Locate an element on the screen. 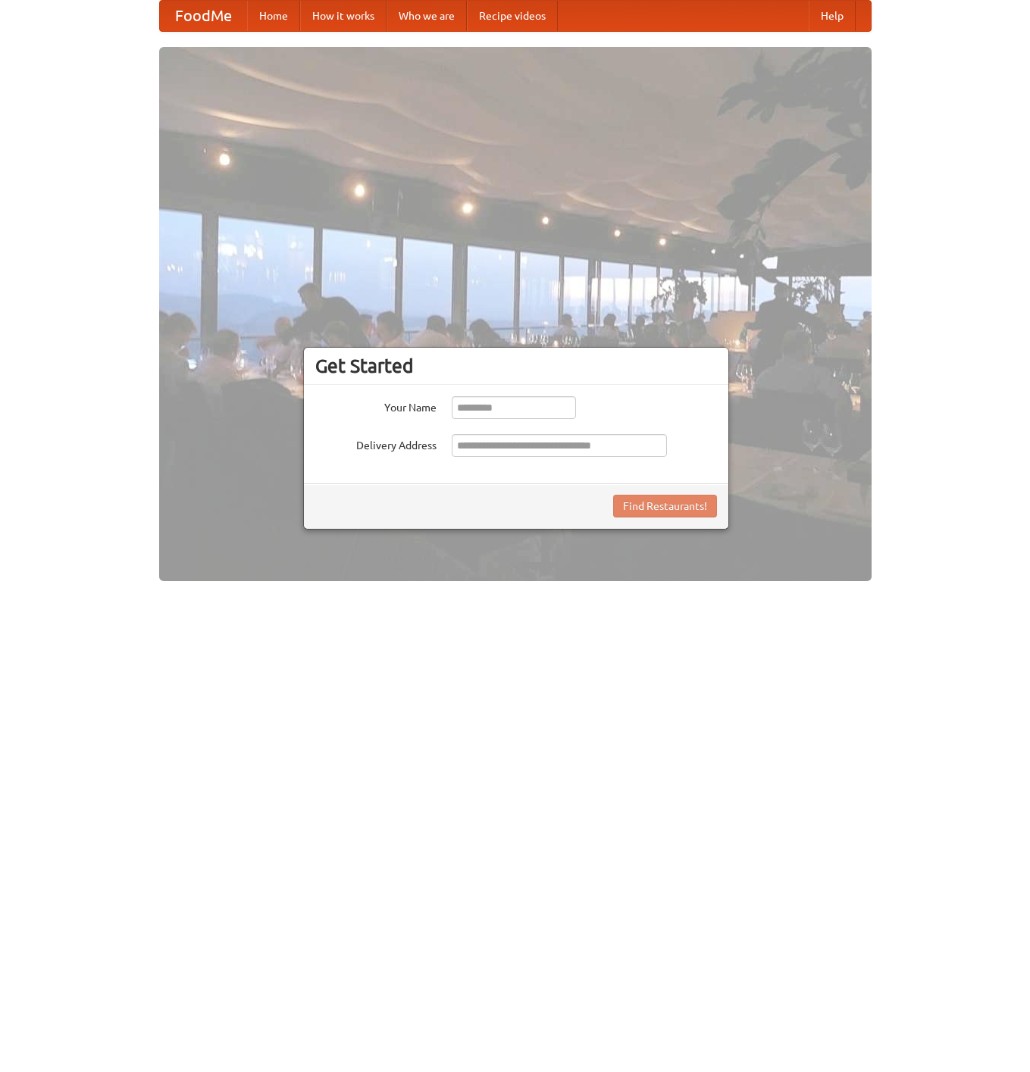 The width and height of the screenshot is (1030, 1072). label: Your Name is located at coordinates (376, 405).